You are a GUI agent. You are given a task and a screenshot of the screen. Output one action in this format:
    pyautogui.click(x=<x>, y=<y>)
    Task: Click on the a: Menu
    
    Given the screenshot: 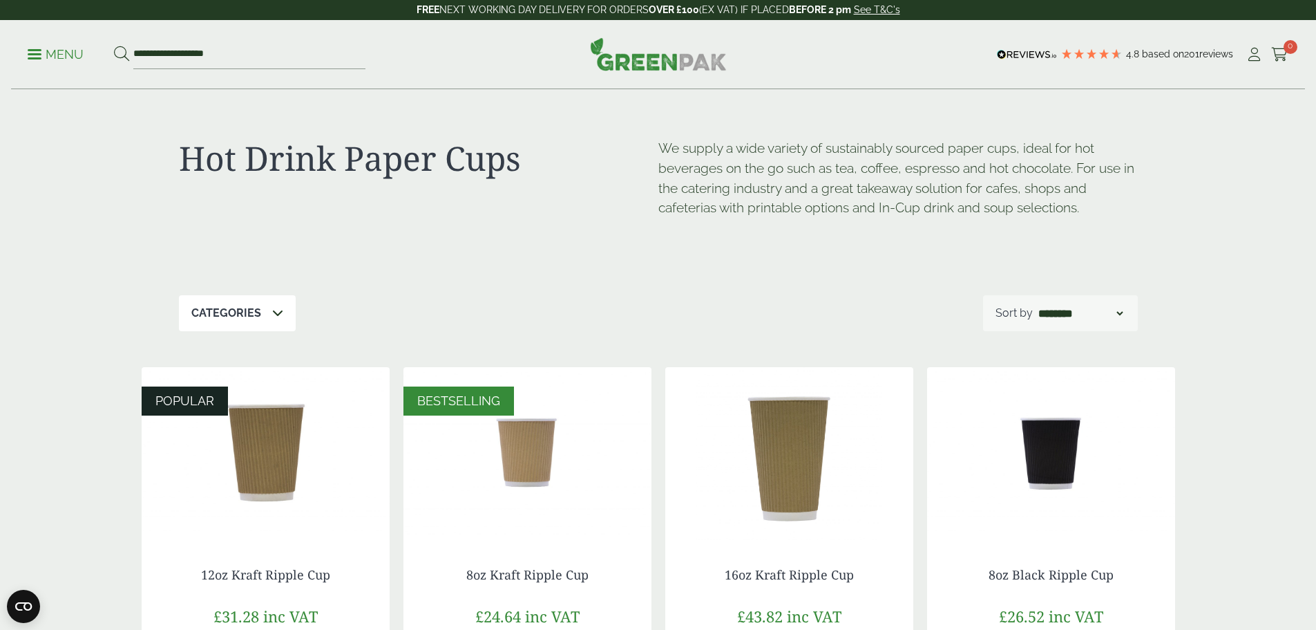 What is the action you would take?
    pyautogui.click(x=55, y=53)
    